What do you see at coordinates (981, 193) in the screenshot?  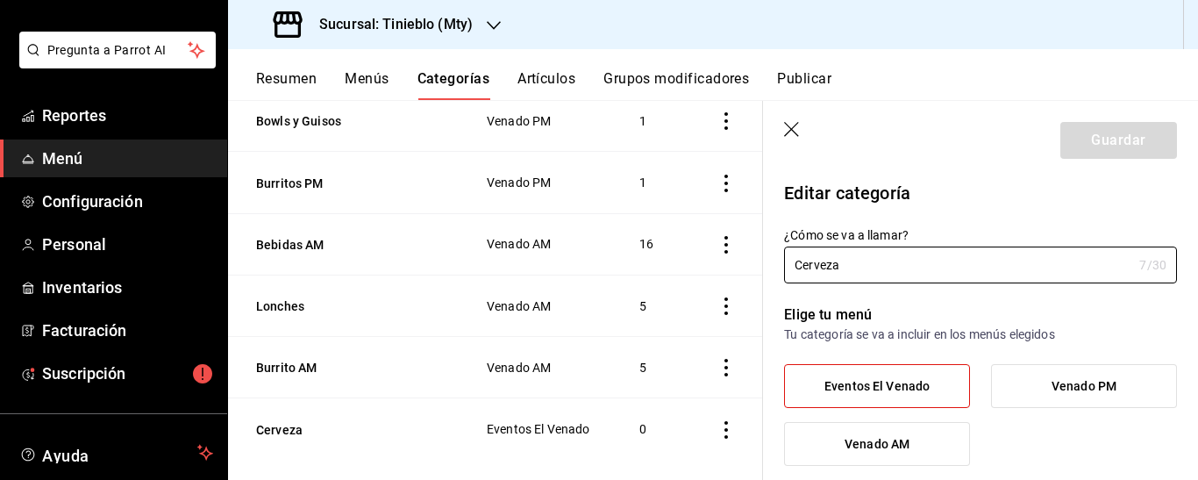 I see `p: Editar categoría` at bounding box center [981, 193].